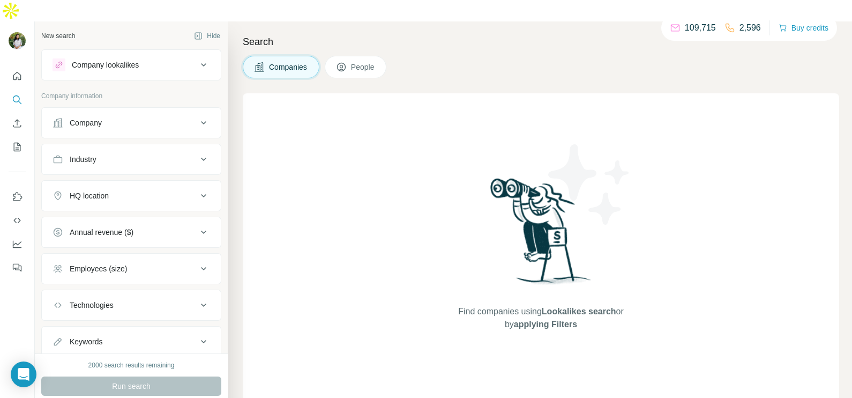 This screenshot has height=398, width=852. What do you see at coordinates (17, 123) in the screenshot?
I see `button: Enrich CSV` at bounding box center [17, 123].